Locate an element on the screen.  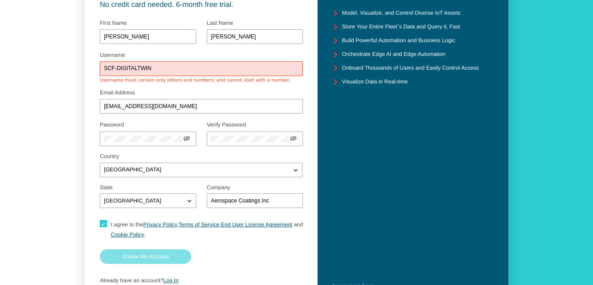
unity-typography: Build Powerful Automation and Business Logic is located at coordinates (398, 41).